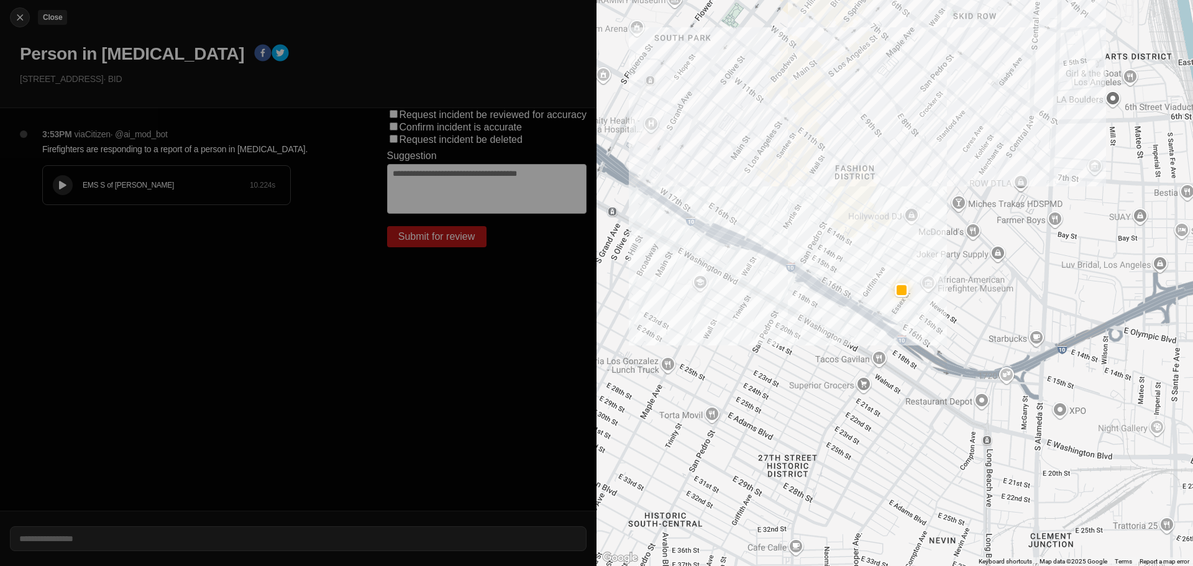 The height and width of the screenshot is (566, 1193). I want to click on small: Close, so click(52, 17).